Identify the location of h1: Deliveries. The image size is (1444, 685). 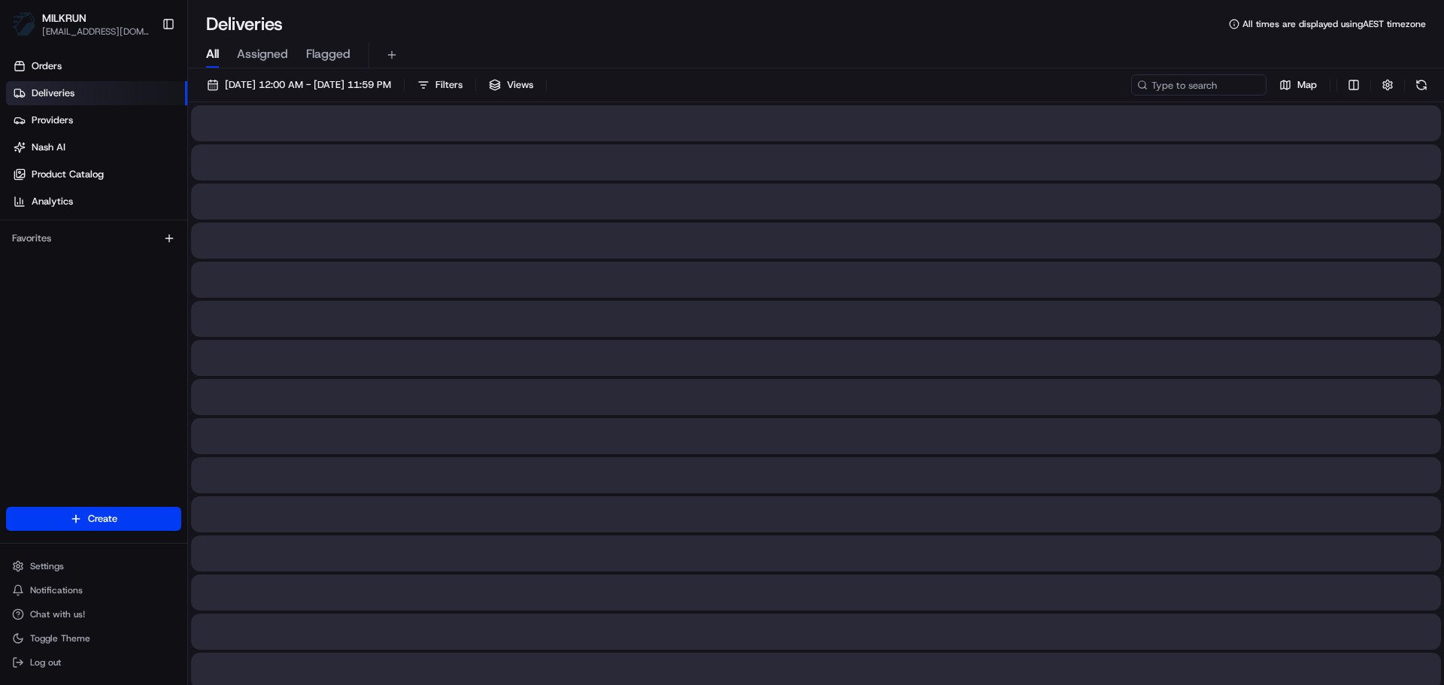
(244, 24).